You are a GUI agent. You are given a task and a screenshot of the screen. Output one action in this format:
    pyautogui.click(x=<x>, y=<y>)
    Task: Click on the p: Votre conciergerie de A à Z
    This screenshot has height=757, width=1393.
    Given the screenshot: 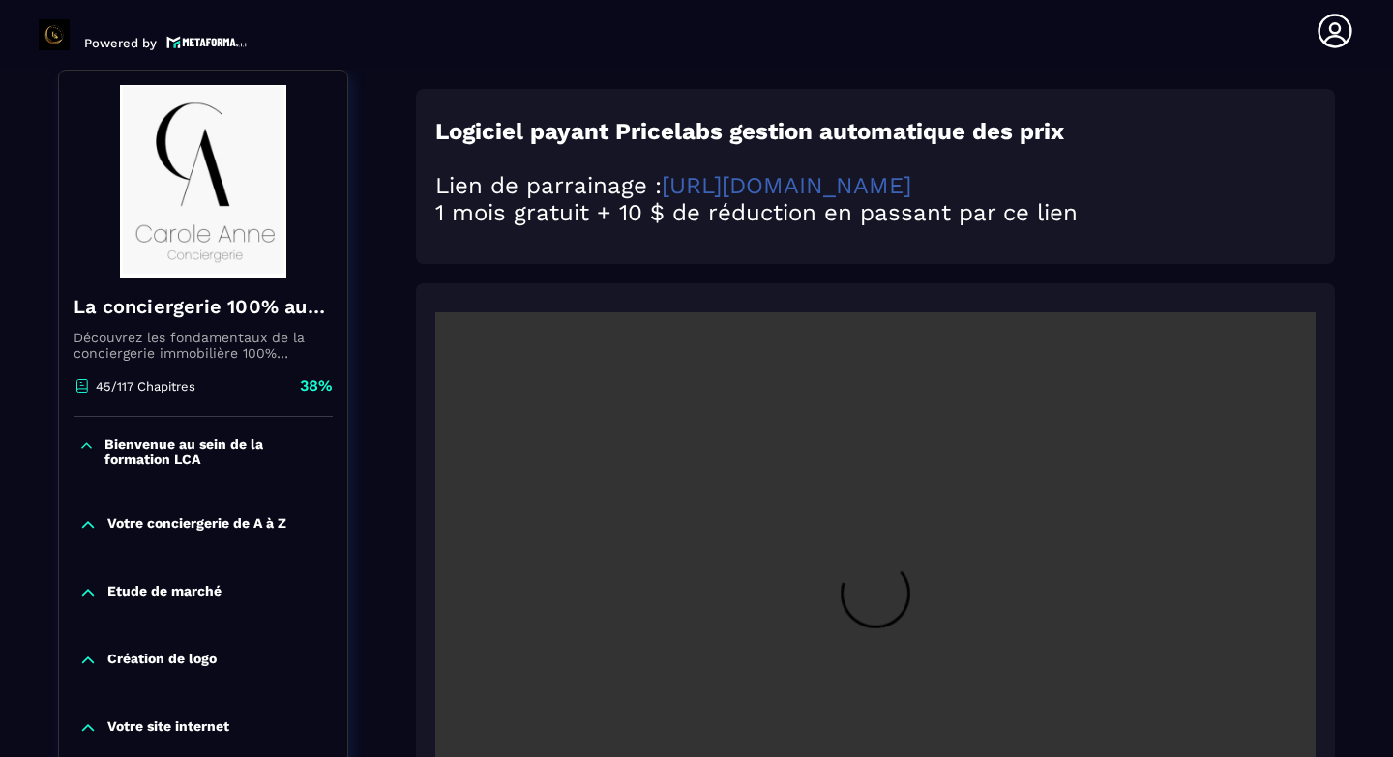 What is the action you would take?
    pyautogui.click(x=196, y=525)
    